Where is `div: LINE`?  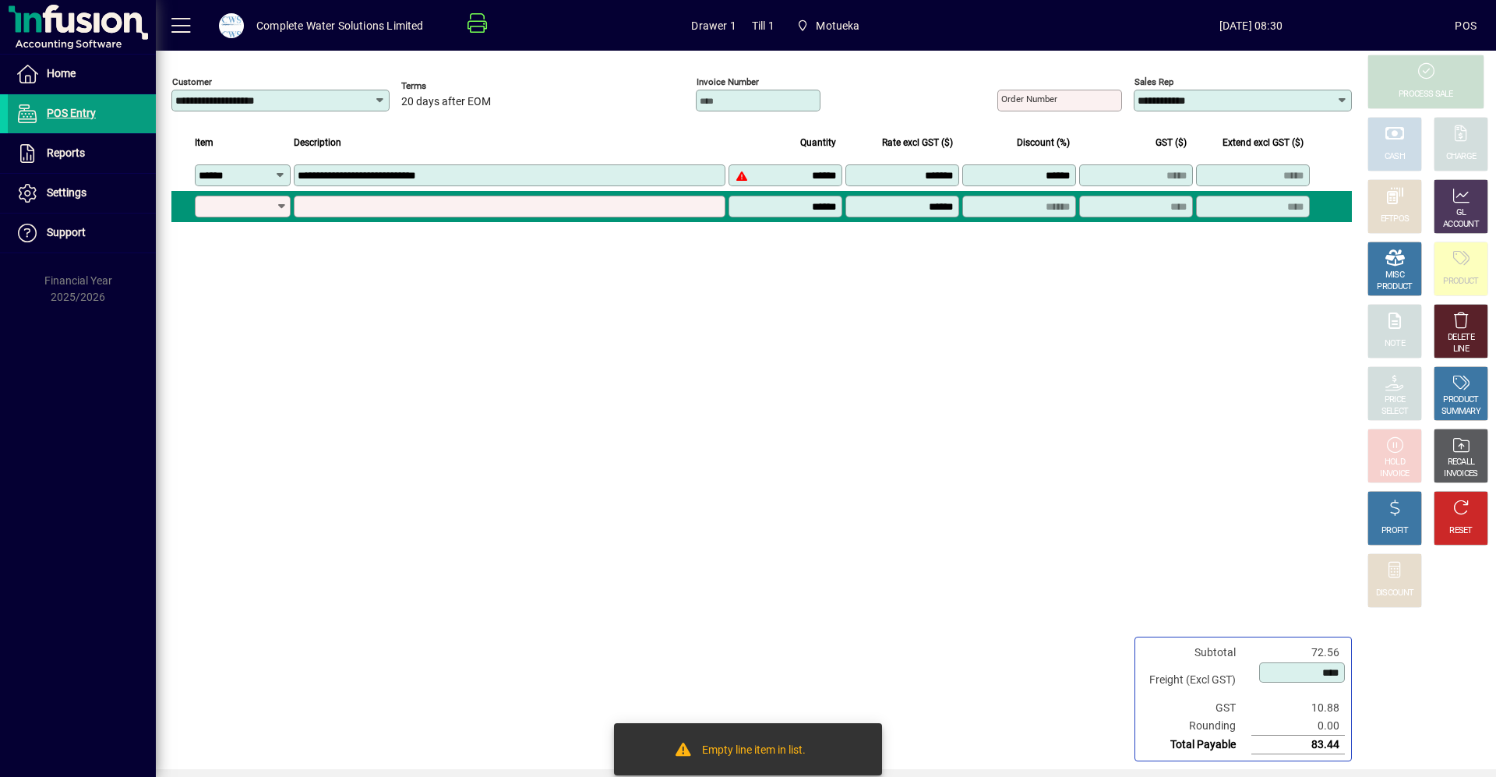 div: LINE is located at coordinates (1461, 349).